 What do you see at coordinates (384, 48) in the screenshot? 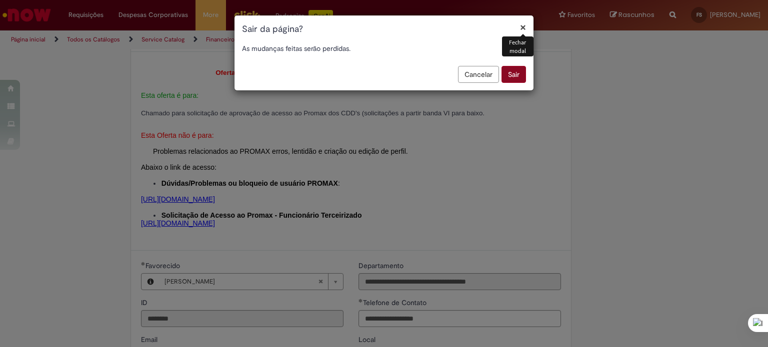
I see `p: As mudanças feitas serão perdidas.` at bounding box center [384, 48].